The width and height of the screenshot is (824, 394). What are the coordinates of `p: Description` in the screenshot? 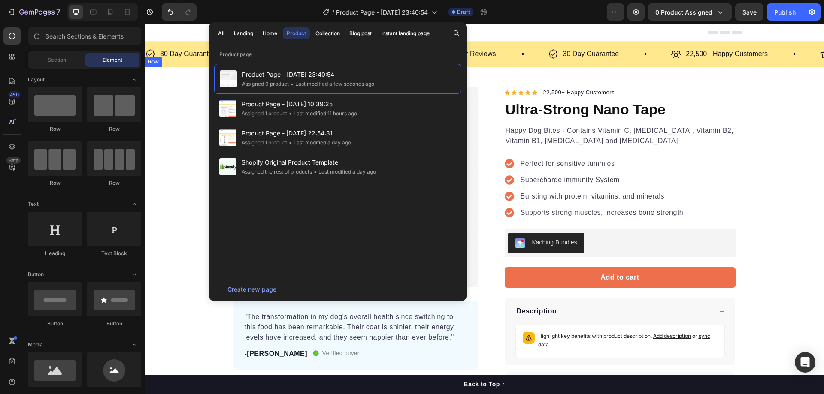 It's located at (392, 288).